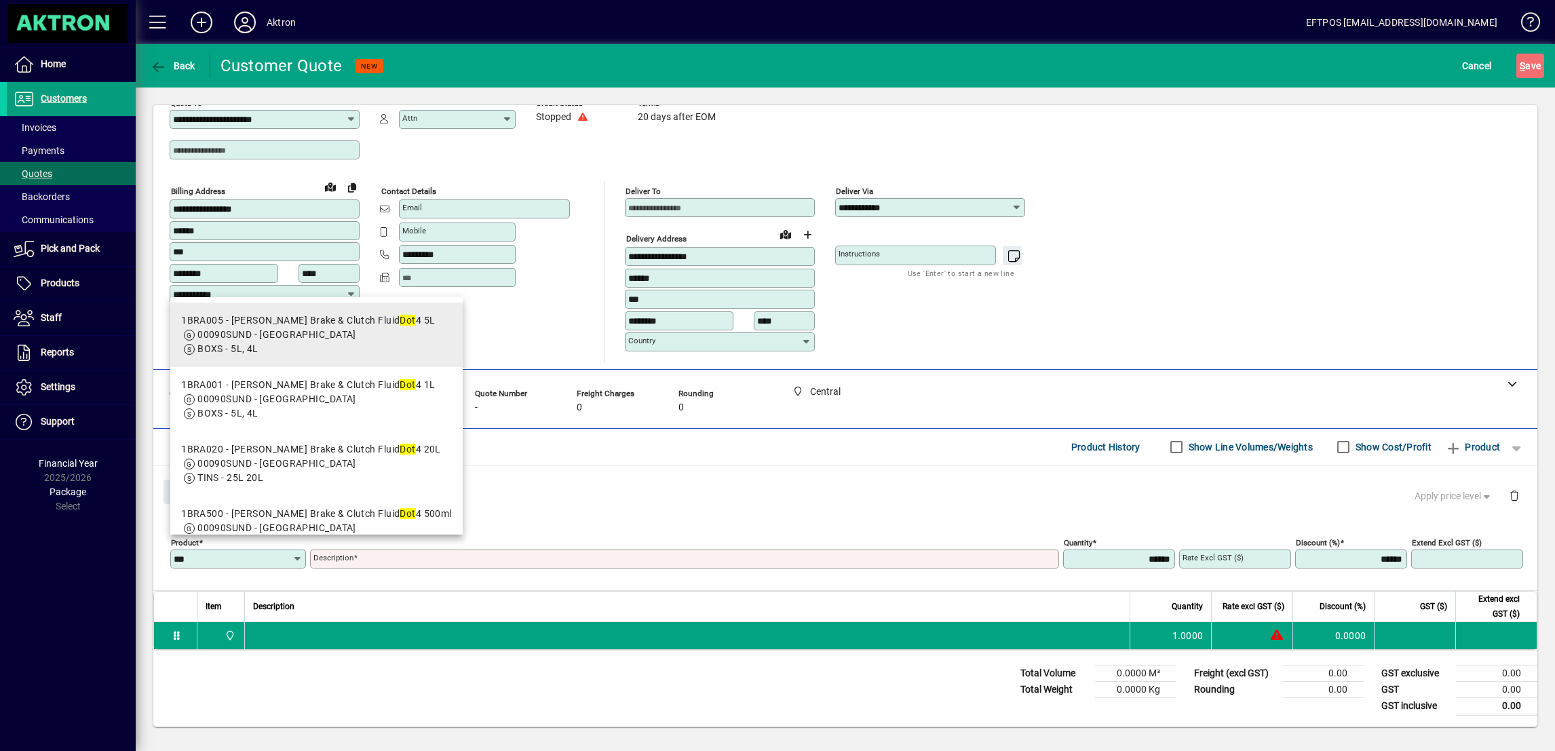 The image size is (1555, 751). What do you see at coordinates (282, 66) in the screenshot?
I see `div: Customer Quote` at bounding box center [282, 66].